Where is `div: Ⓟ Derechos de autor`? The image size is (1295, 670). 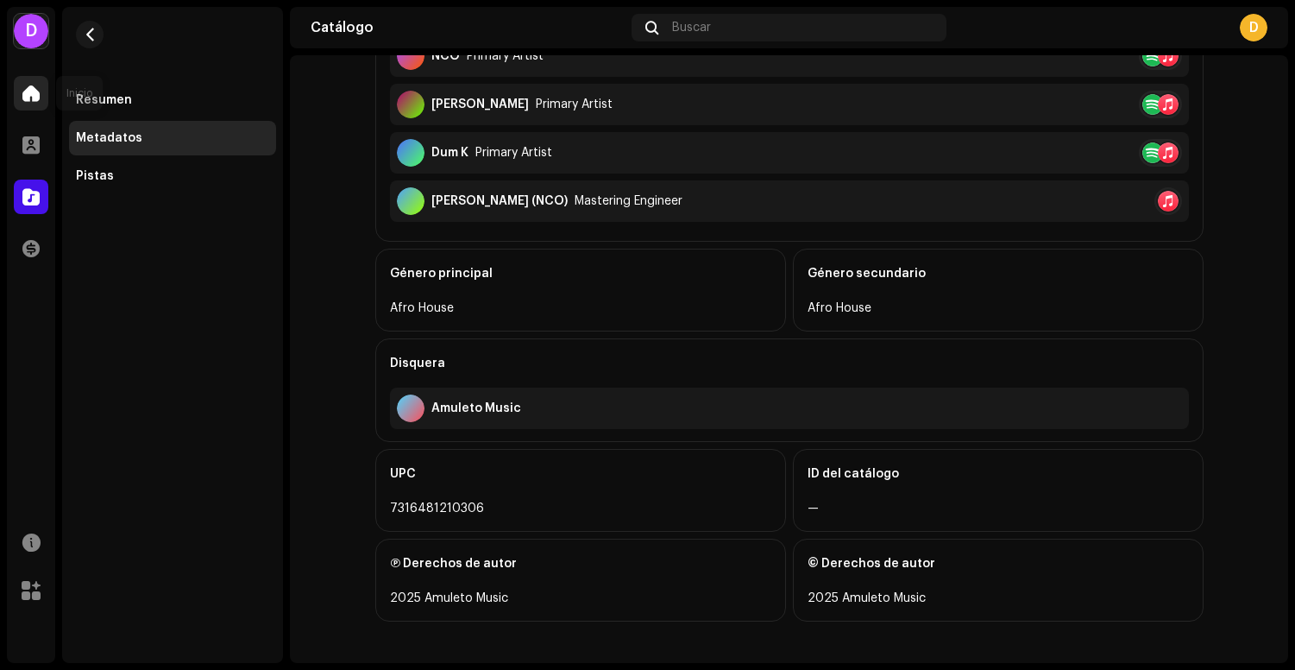
div: Ⓟ Derechos de autor is located at coordinates (581, 564).